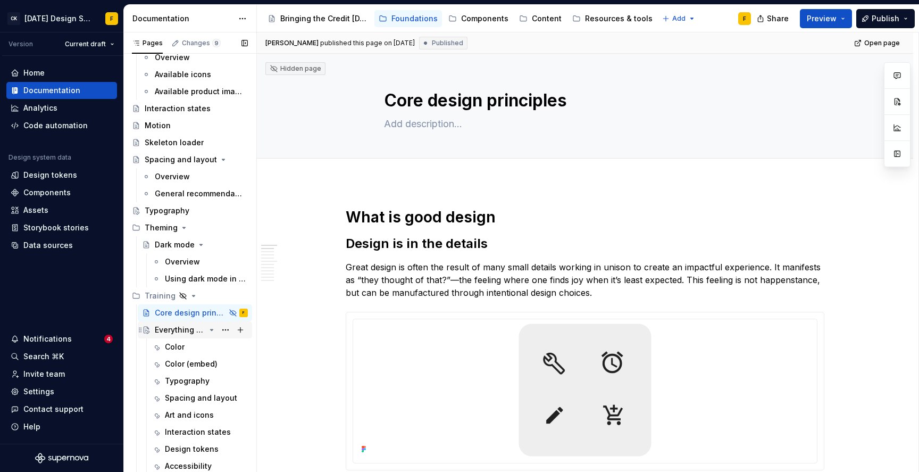 The image size is (919, 472). Describe the element at coordinates (174, 347) in the screenshot. I see `div: Color` at that location.